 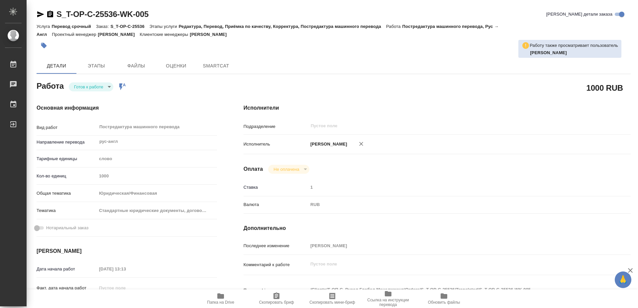 What do you see at coordinates (66, 211) in the screenshot?
I see `p: Тематика` at bounding box center [66, 211].